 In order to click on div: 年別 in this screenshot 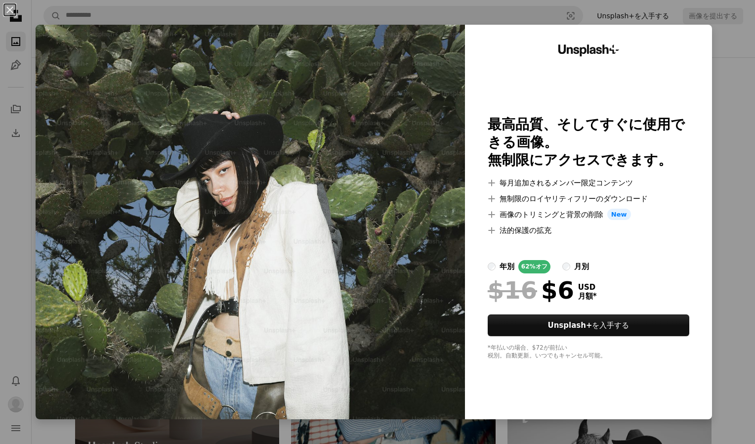, I will do `click(507, 266)`.